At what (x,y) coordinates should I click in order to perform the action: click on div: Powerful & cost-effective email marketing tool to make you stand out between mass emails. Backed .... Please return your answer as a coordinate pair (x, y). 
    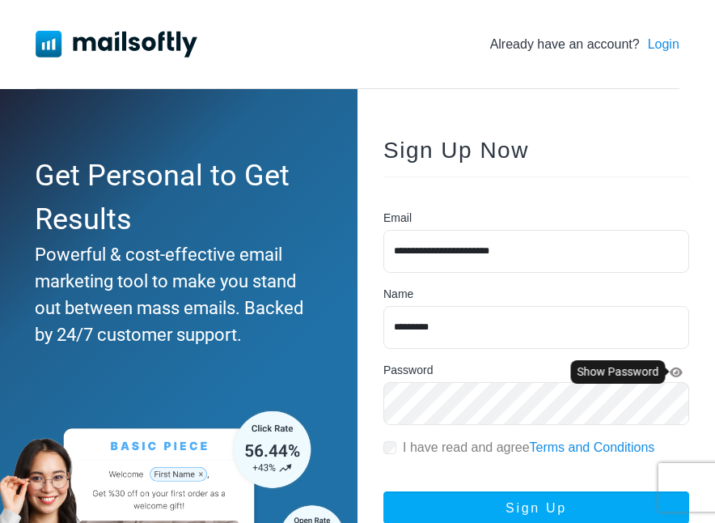
    Looking at the image, I should click on (175, 294).